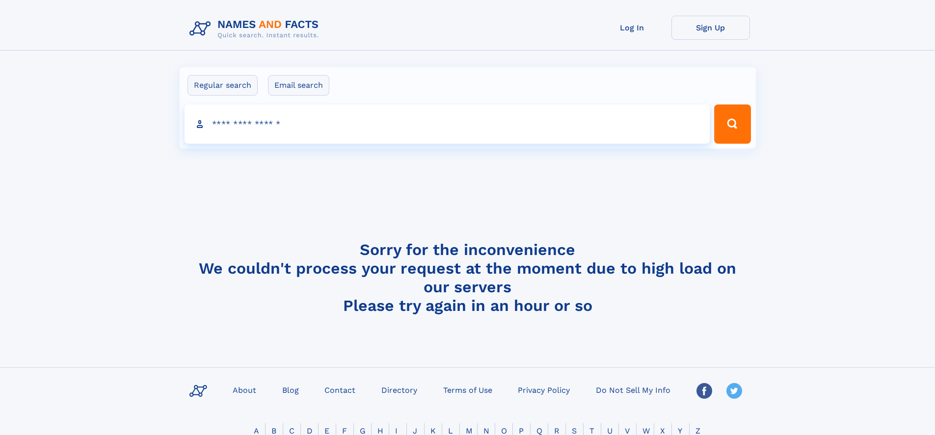 Image resolution: width=935 pixels, height=435 pixels. What do you see at coordinates (544, 390) in the screenshot?
I see `a: Privacy Policy` at bounding box center [544, 390].